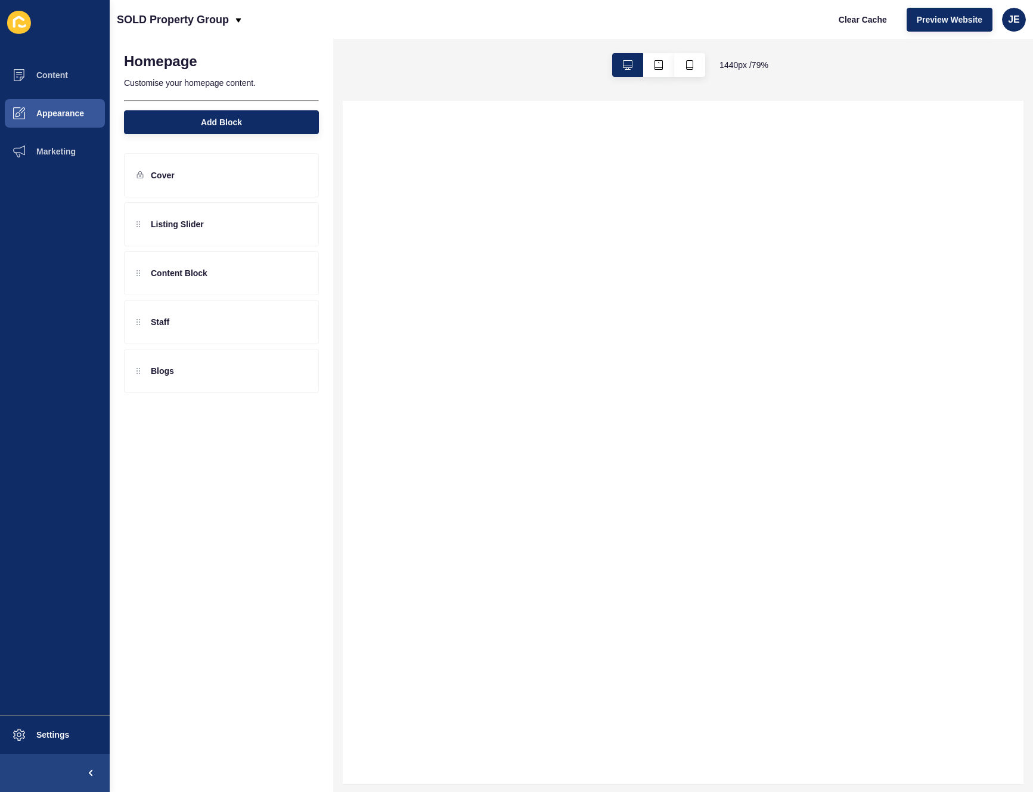 This screenshot has height=792, width=1033. I want to click on button: Clear Cache, so click(863, 20).